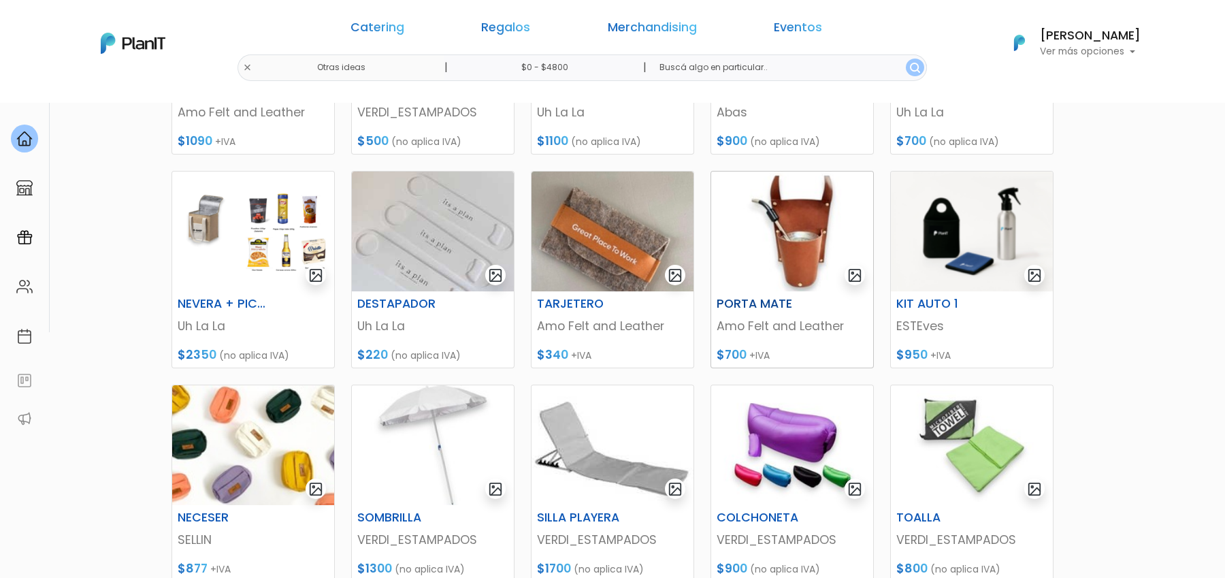  What do you see at coordinates (915, 67) in the screenshot?
I see `img: search_button-432b6d5273f82d61273b3651a40e1bd1b912527efae98b1b7a1b2c0702e16a8d.svg` at bounding box center [915, 67].